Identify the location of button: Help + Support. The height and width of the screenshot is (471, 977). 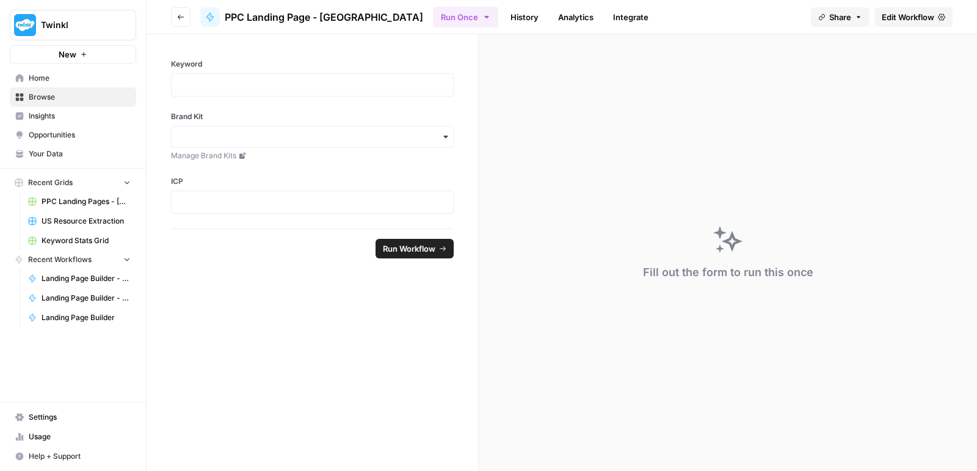
(73, 456).